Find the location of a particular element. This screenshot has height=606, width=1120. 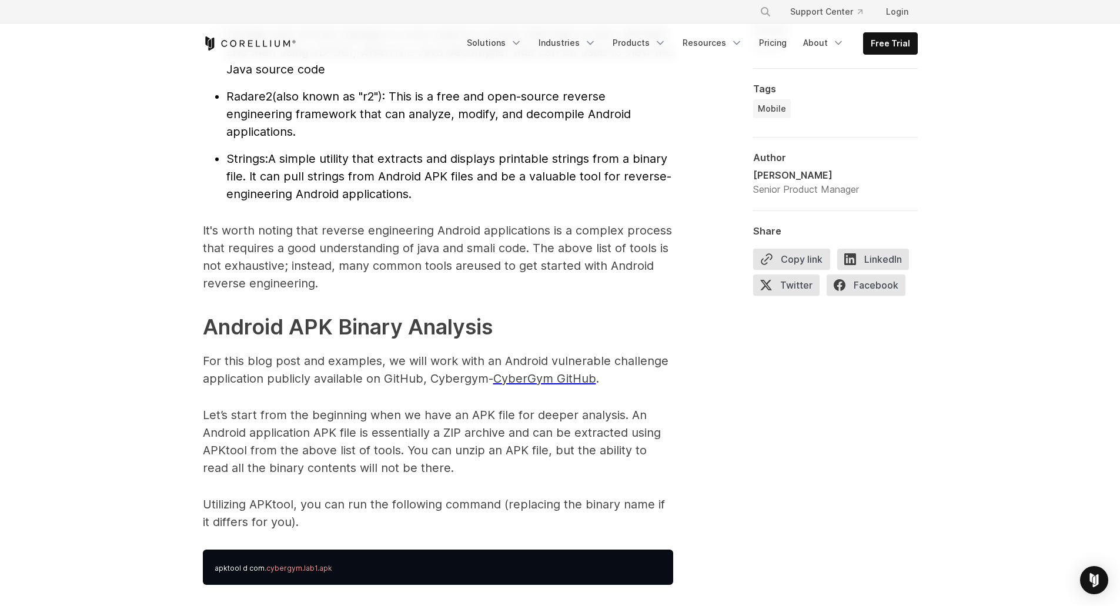

strong: Android APK Binary Analysis is located at coordinates (347, 327).